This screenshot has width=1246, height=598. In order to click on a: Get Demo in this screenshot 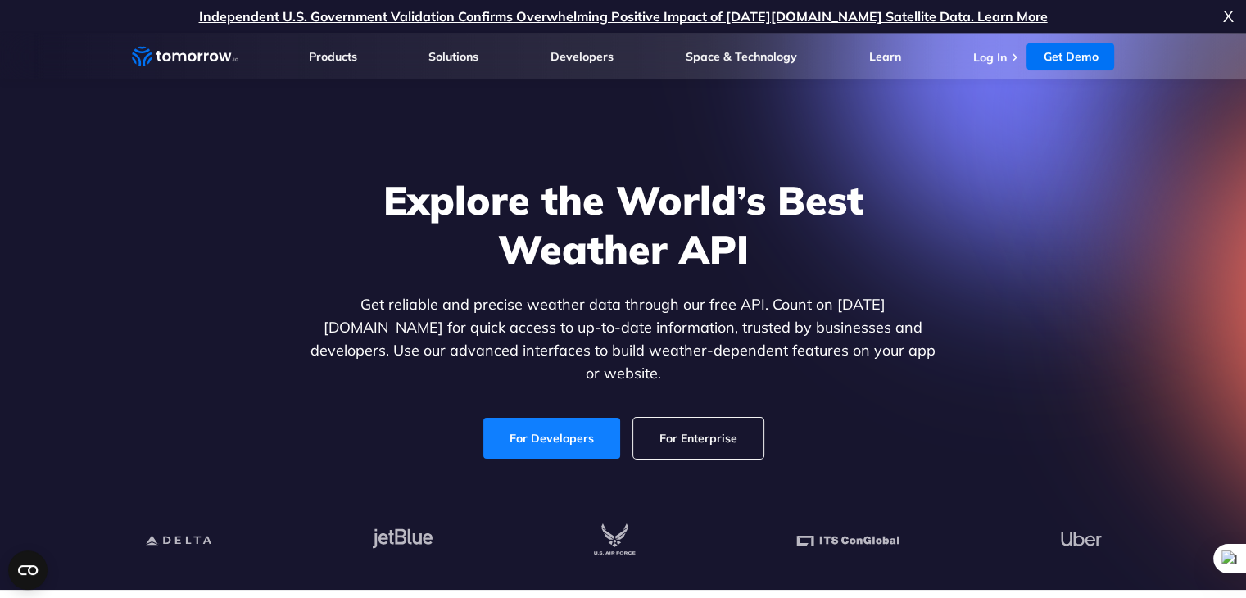, I will do `click(1070, 57)`.